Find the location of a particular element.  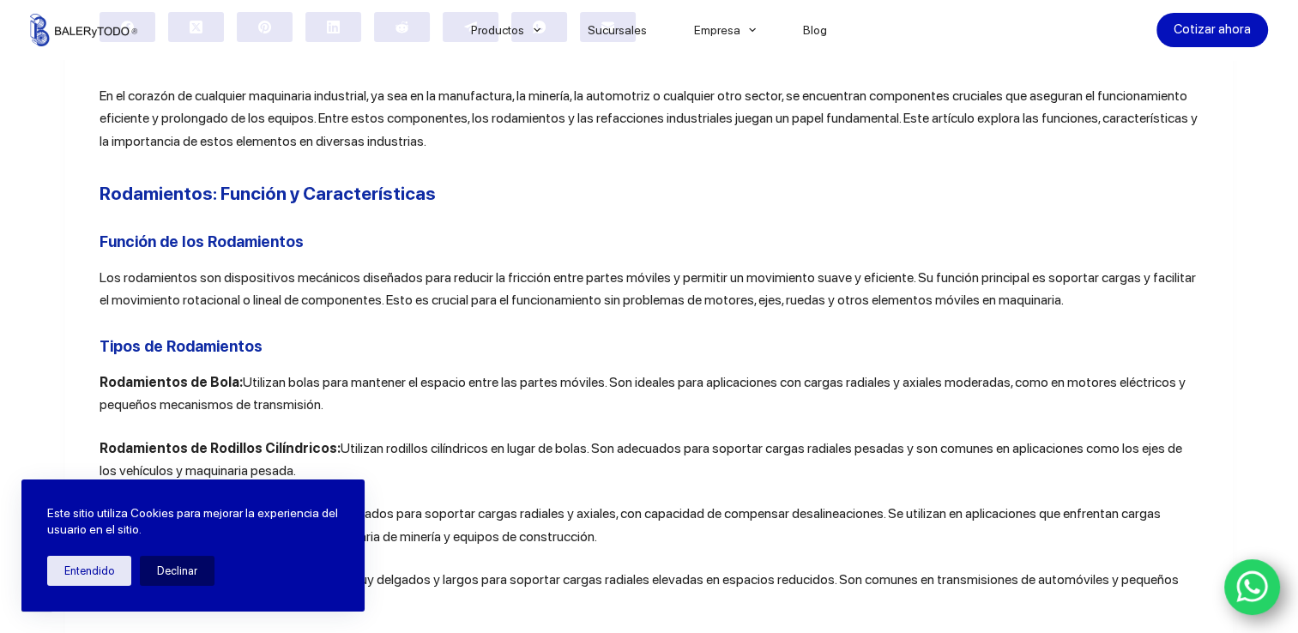

button: Declinar is located at coordinates (177, 571).